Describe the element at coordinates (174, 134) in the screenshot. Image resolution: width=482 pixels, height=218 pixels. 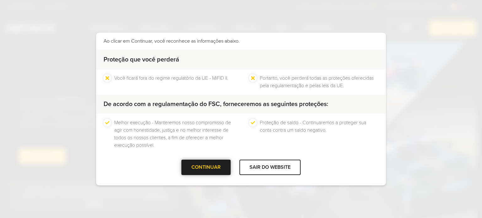
I see `li: Melhor execução - Manteremos nosso compromisso de agir com honestidade, justiça e no melhor inter...` at that location.